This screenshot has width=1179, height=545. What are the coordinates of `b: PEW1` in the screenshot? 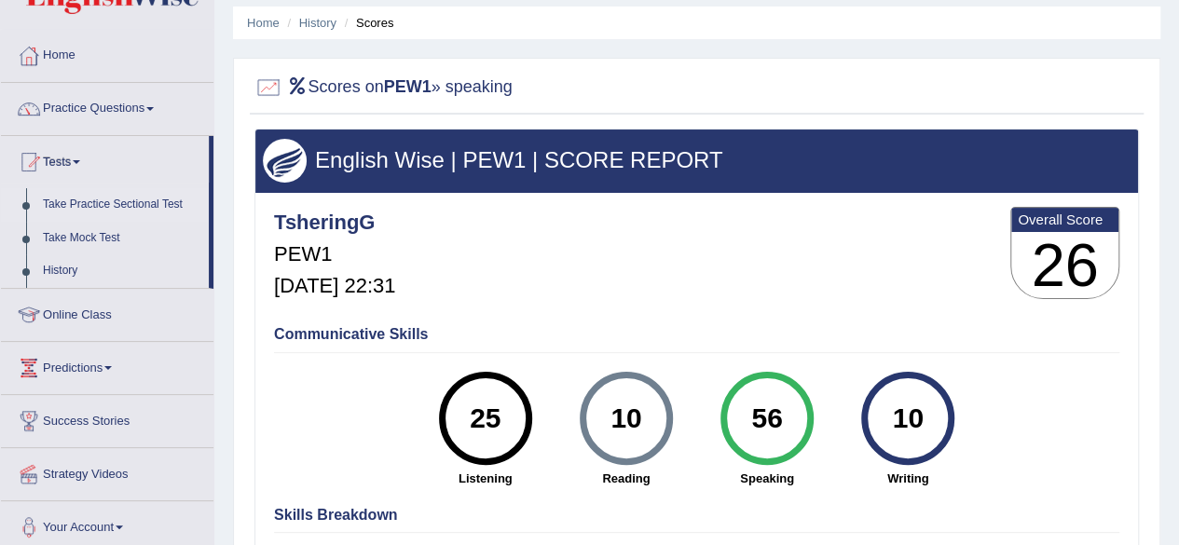 It's located at (407, 87).